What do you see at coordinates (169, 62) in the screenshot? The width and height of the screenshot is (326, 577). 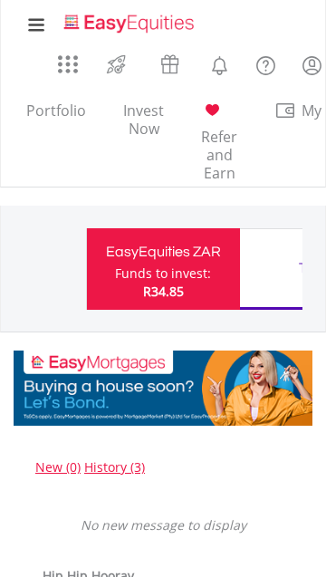 I see `a: Vouchers` at bounding box center [169, 62].